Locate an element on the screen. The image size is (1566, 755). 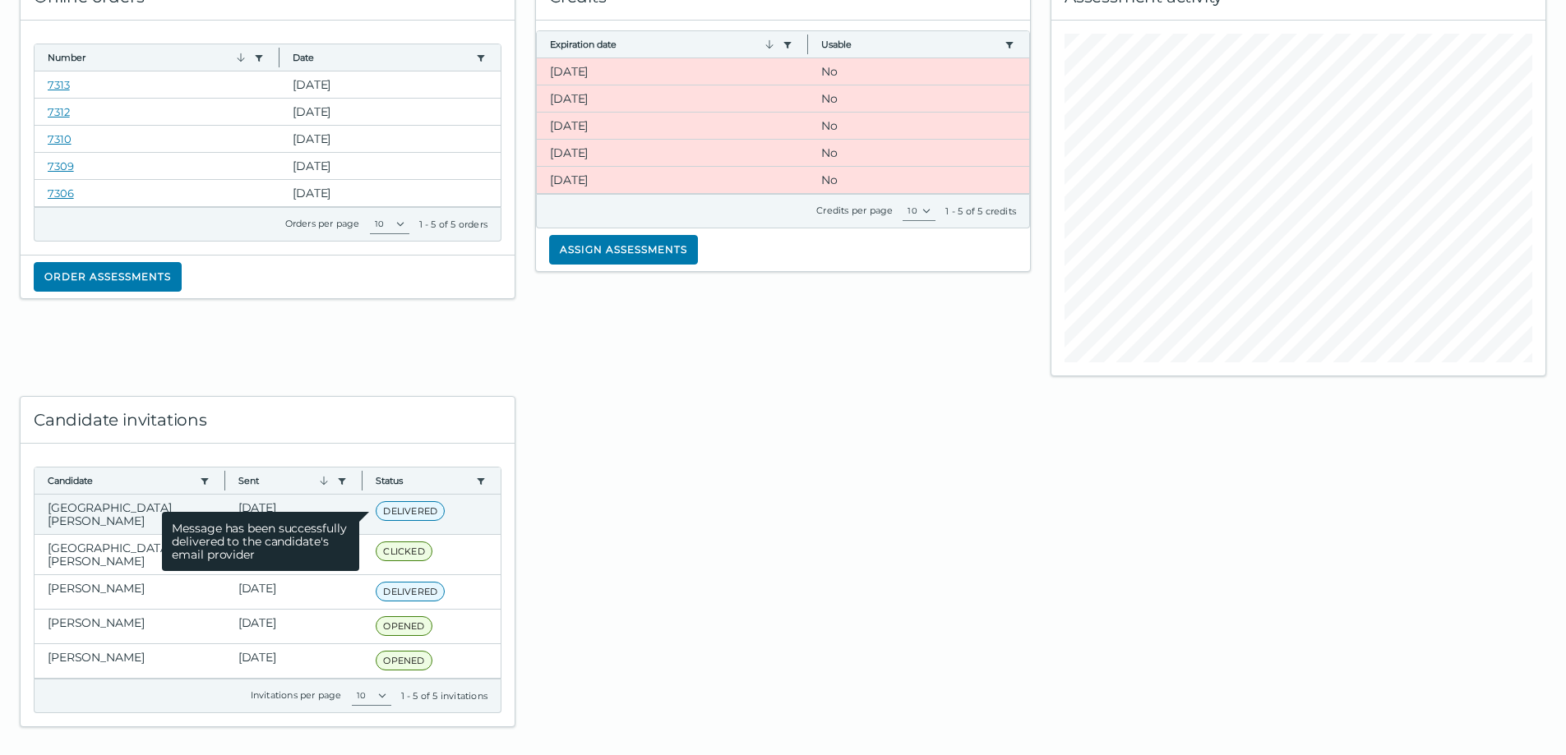
button: Expiration date is located at coordinates (662, 44).